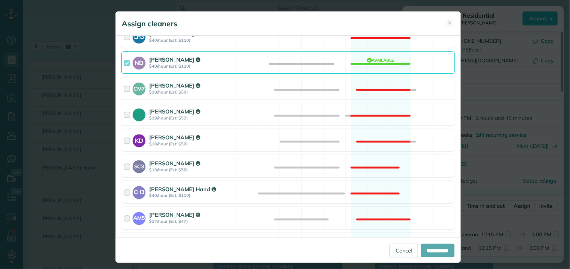 Image resolution: width=570 pixels, height=269 pixels. Describe the element at coordinates (139, 165) in the screenshot. I see `strong: SC3` at that location.